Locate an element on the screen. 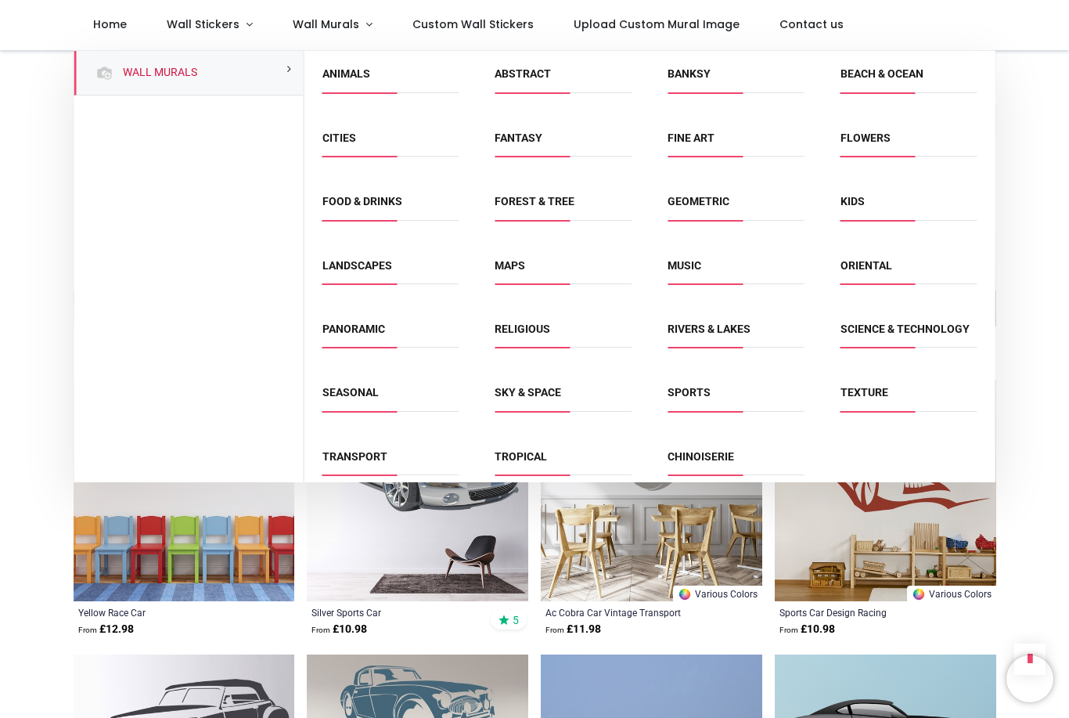 The image size is (1069, 718). span: Contact us is located at coordinates (812, 24).